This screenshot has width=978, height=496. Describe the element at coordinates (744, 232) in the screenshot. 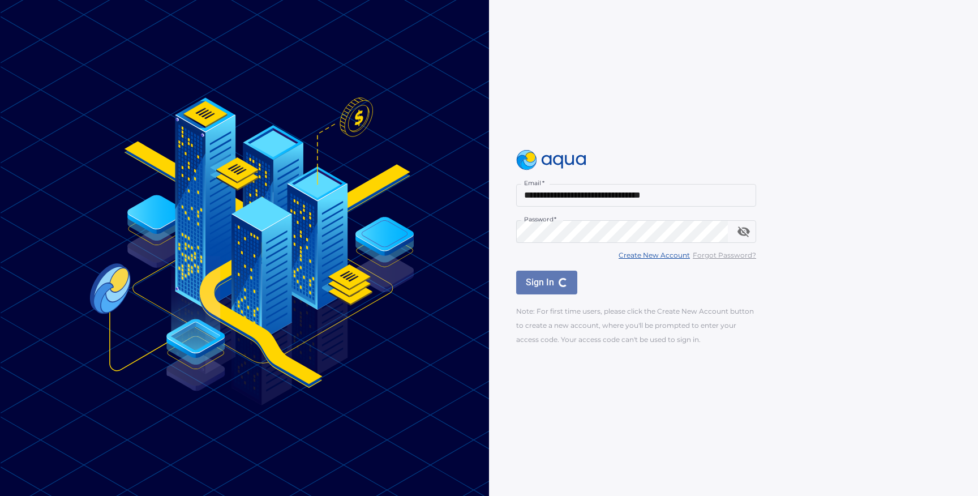

I see `button: toggle password visibility` at that location.